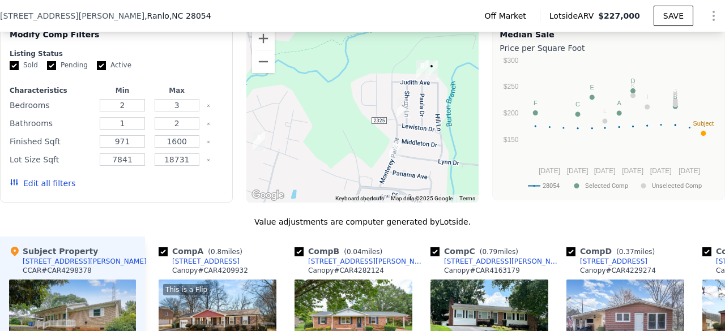 Image resolution: width=725 pixels, height=331 pixels. What do you see at coordinates (101, 66) in the screenshot?
I see `input: Active` at bounding box center [101, 66].